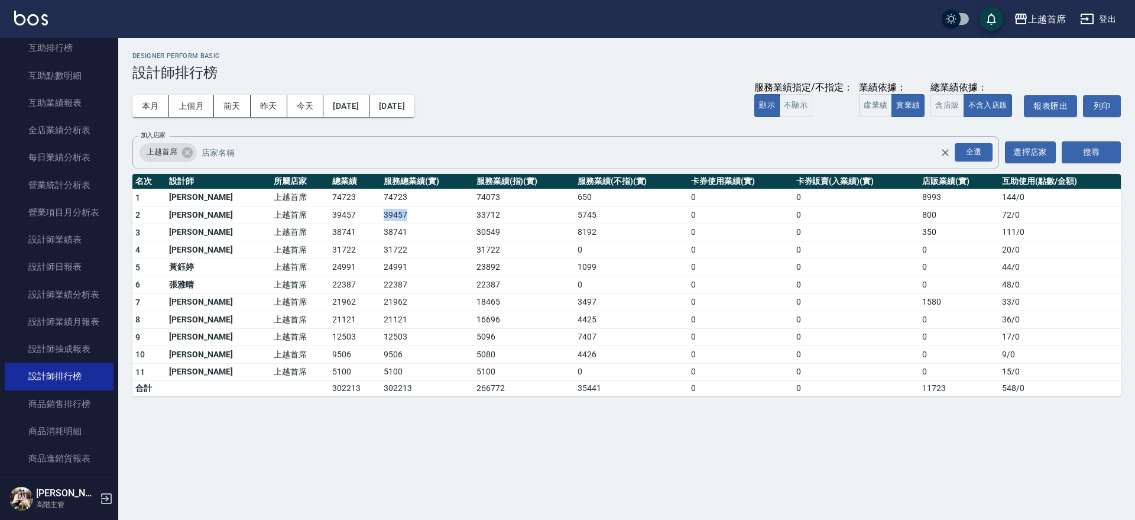 This screenshot has height=520, width=1135. I want to click on td: 144 / 0, so click(1060, 197).